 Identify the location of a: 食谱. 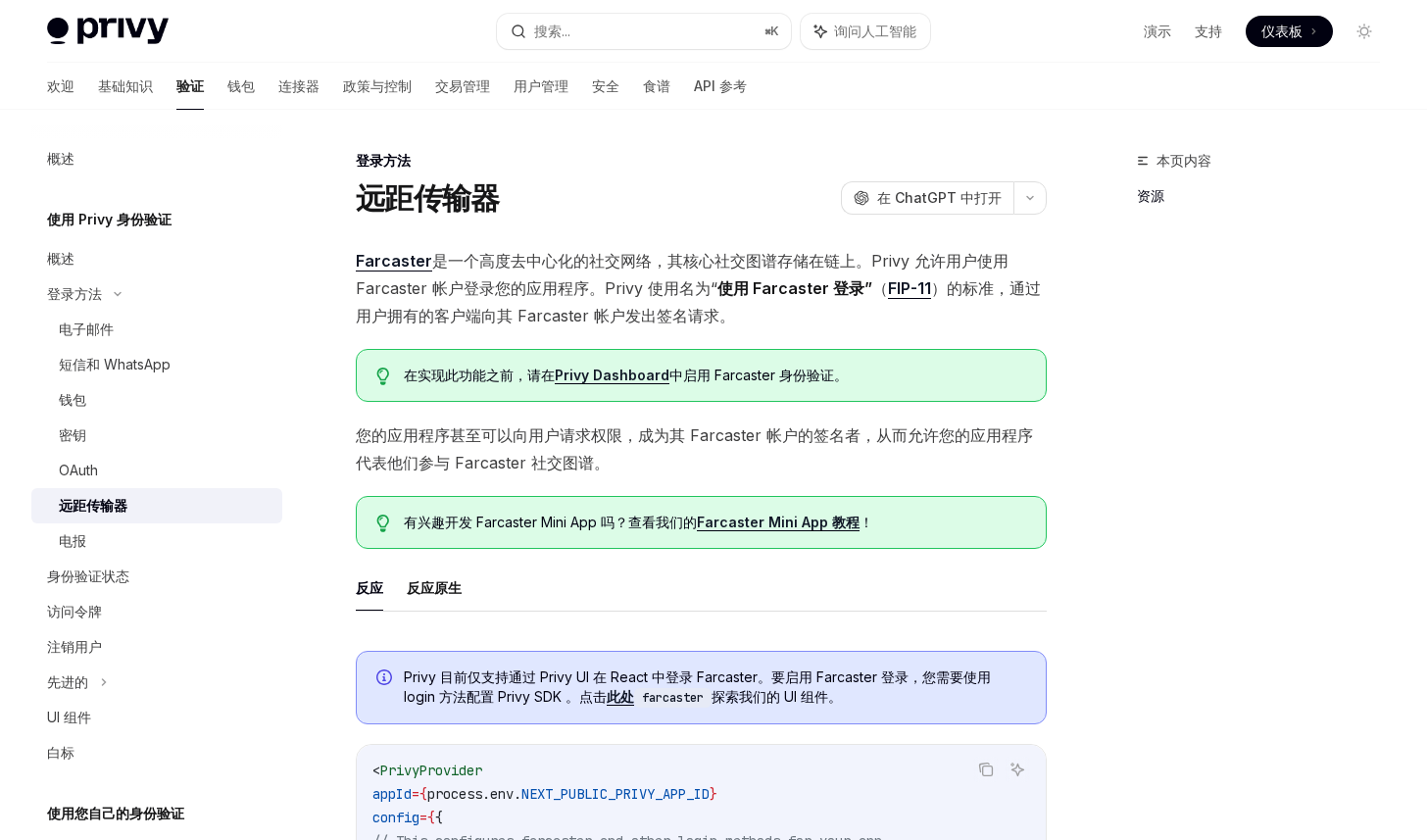
(657, 86).